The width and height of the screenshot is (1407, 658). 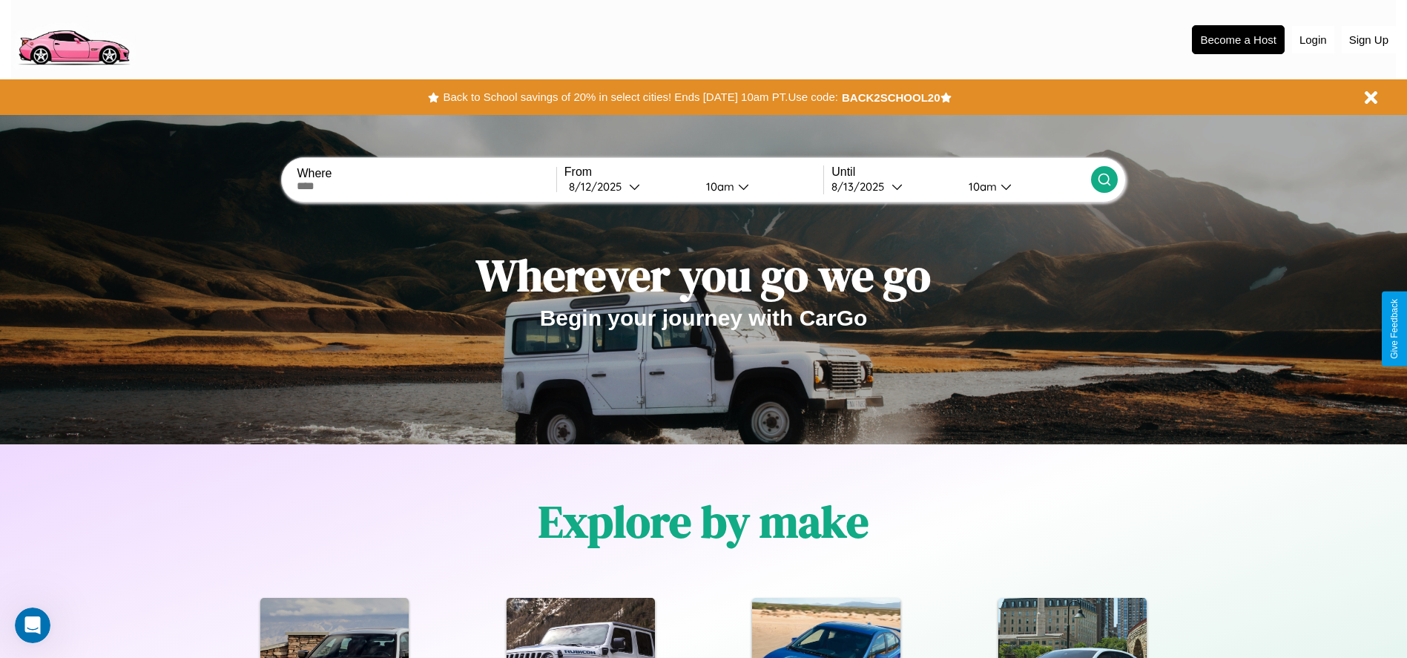 I want to click on h1: Explore by make, so click(x=703, y=521).